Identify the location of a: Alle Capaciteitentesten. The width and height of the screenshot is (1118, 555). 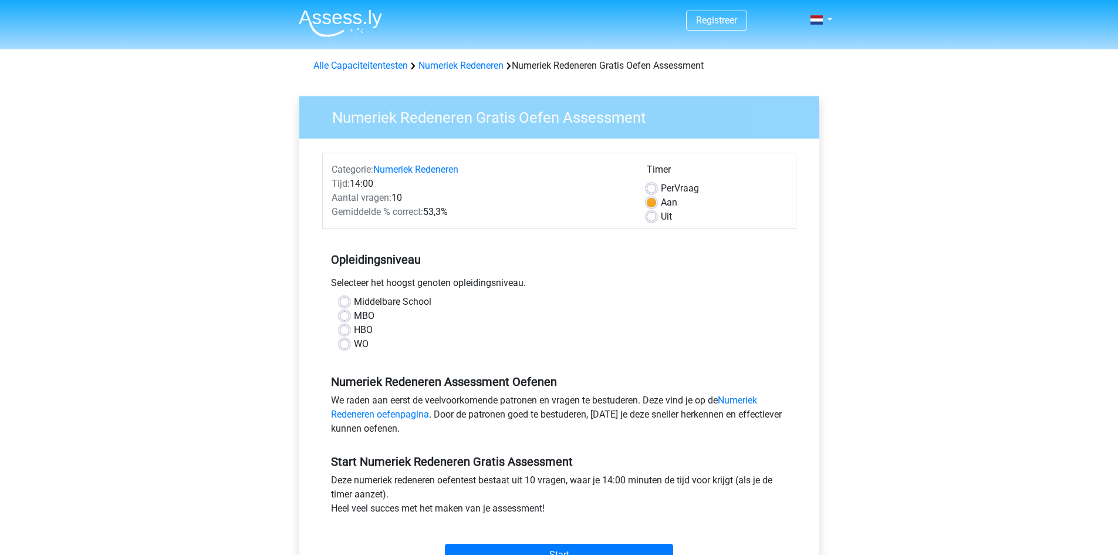
(360, 65).